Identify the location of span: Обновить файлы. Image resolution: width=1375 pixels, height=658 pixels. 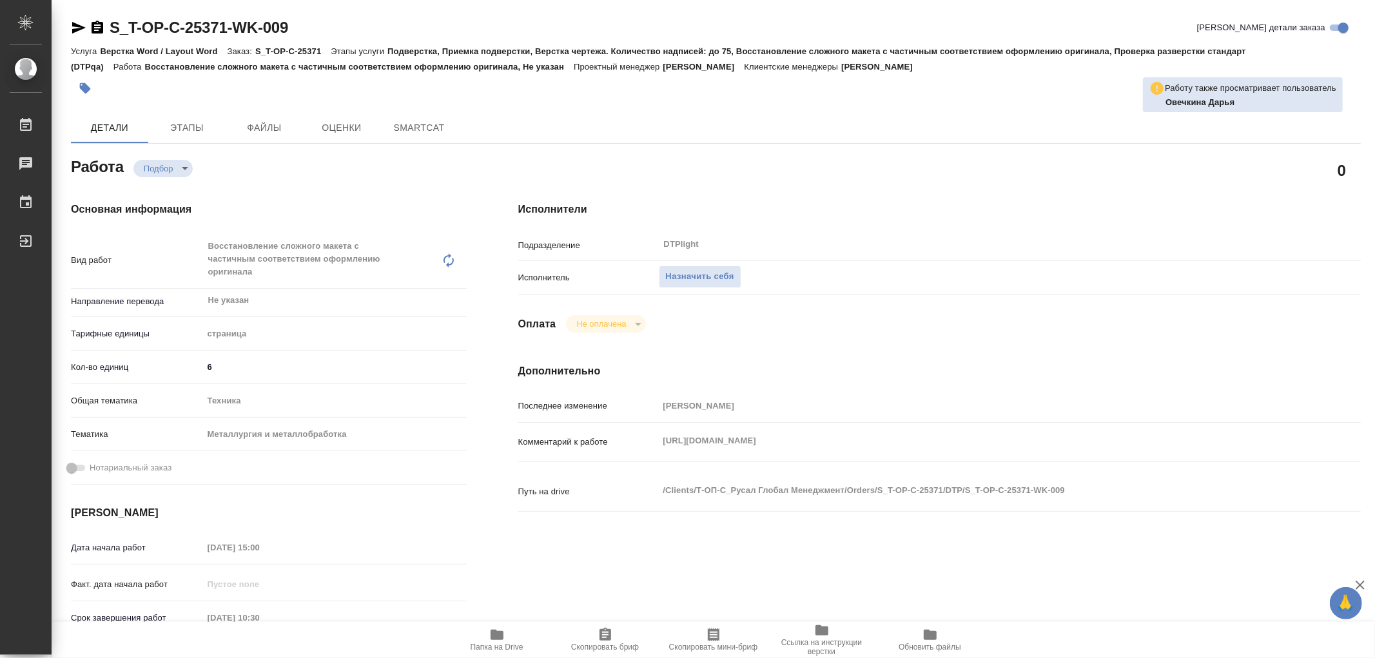
(929, 647).